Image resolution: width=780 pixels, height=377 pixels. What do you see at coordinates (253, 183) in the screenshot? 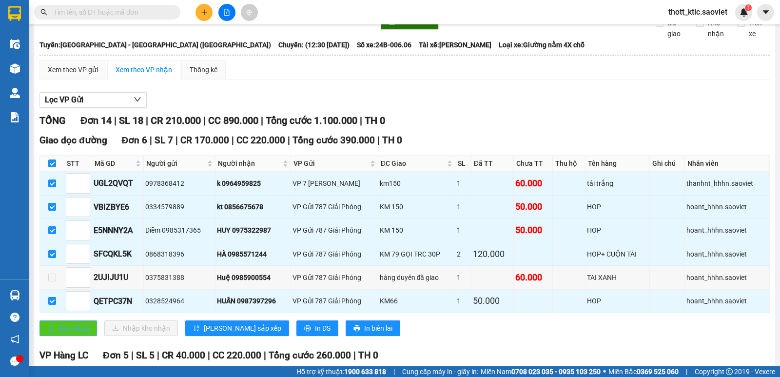
I see `div: k 0964959825` at bounding box center [253, 183].